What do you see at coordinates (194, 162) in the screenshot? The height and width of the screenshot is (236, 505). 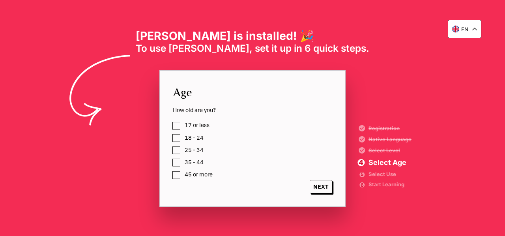 I see `span: 35 - 44` at bounding box center [194, 162].